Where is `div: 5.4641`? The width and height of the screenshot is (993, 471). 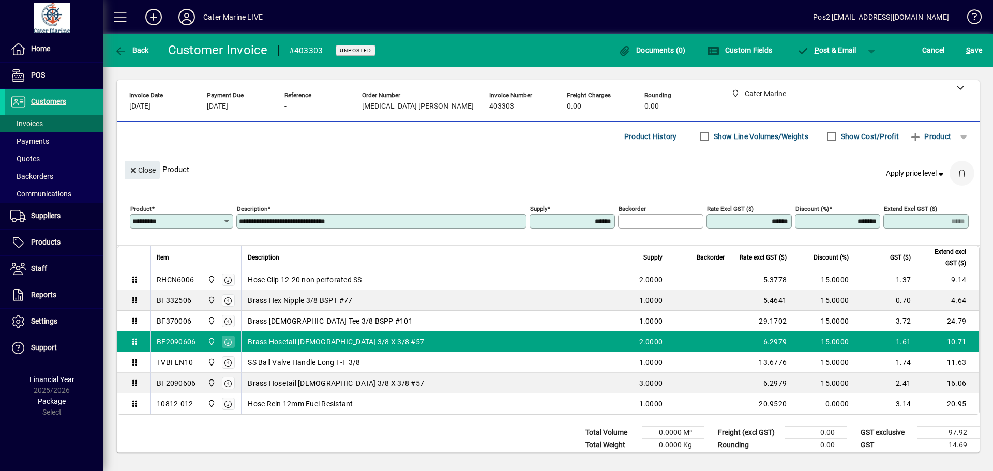 div: 5.4641 is located at coordinates (761, 300).